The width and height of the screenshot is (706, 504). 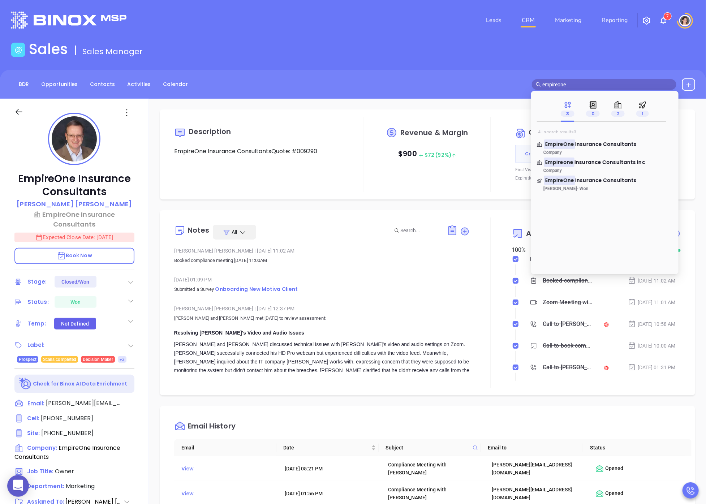 I want to click on span: Owner, so click(x=64, y=471).